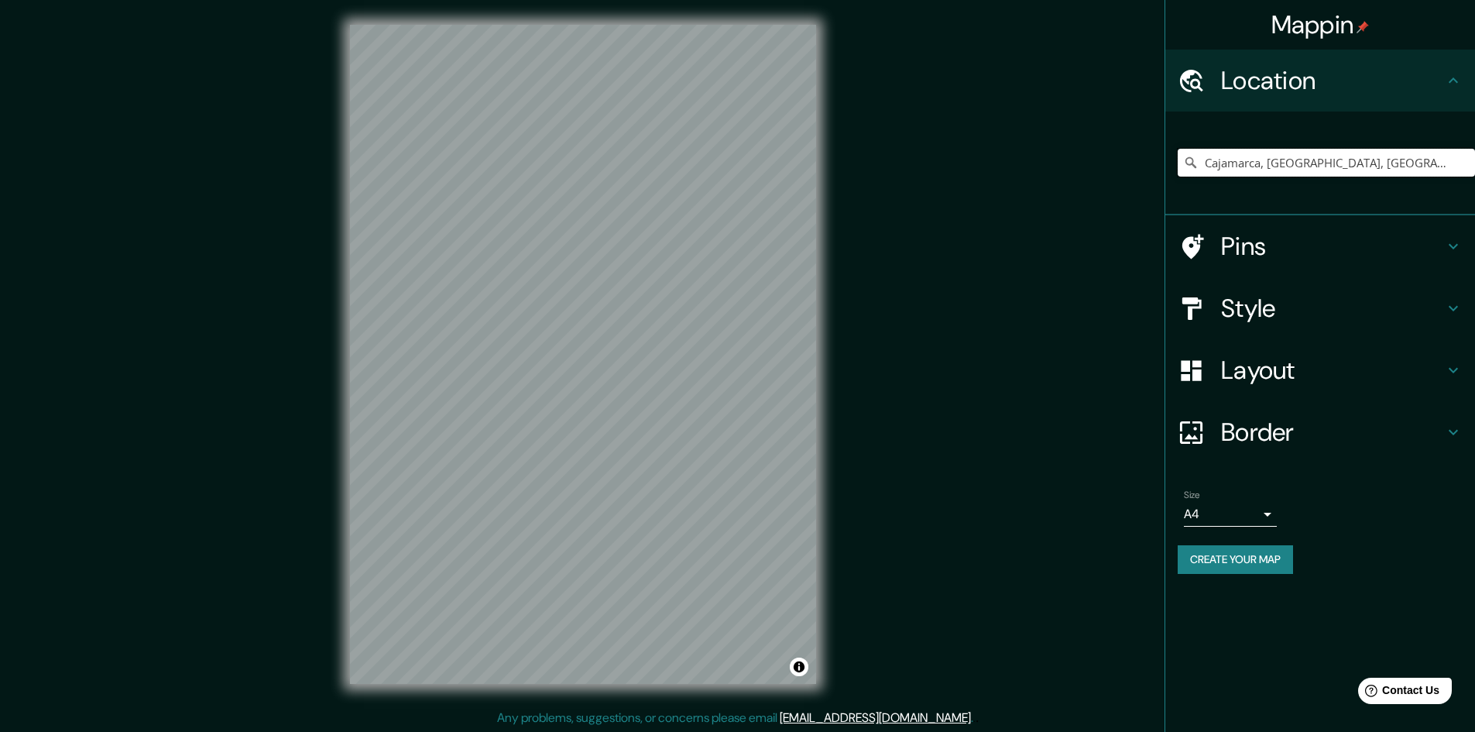  Describe the element at coordinates (1362, 27) in the screenshot. I see `img: pin-icon.png` at that location.